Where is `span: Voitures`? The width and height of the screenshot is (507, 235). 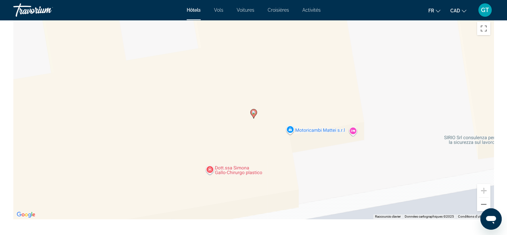
span: Voitures is located at coordinates (246, 10).